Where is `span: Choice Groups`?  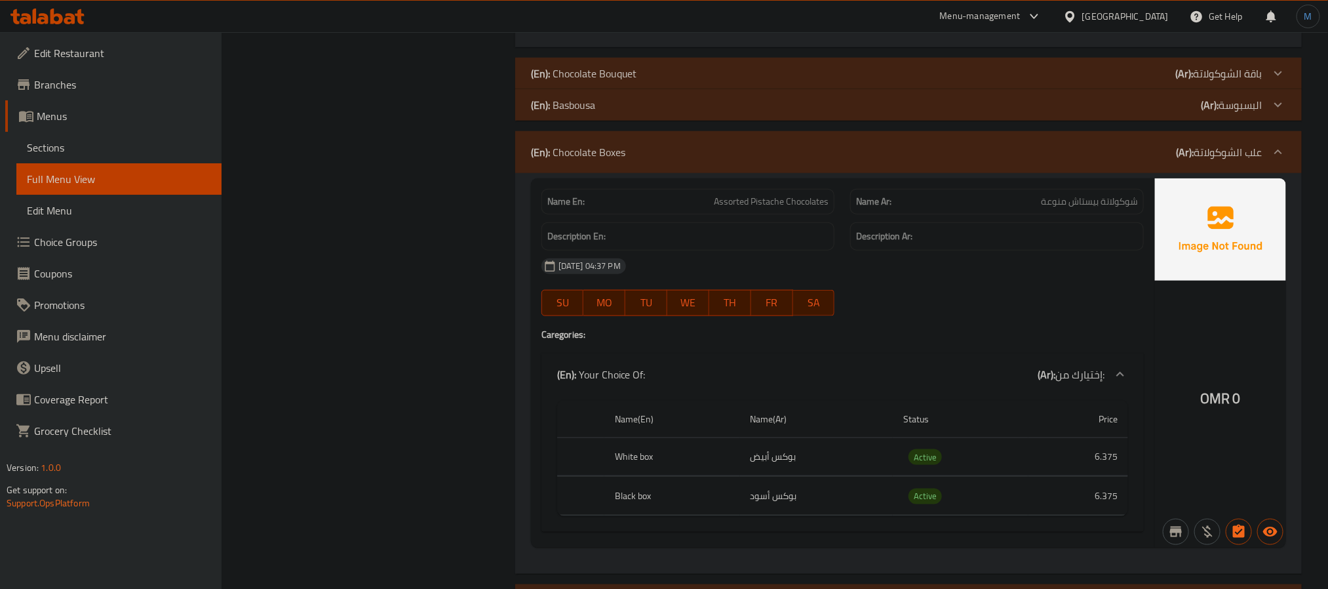 span: Choice Groups is located at coordinates (123, 242).